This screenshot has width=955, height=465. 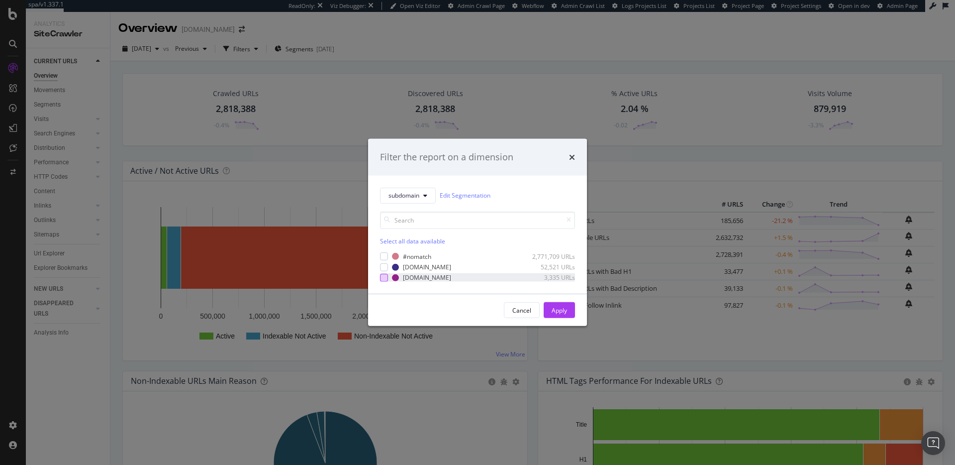 What do you see at coordinates (477, 220) in the screenshot?
I see `input: Search` at bounding box center [477, 220].